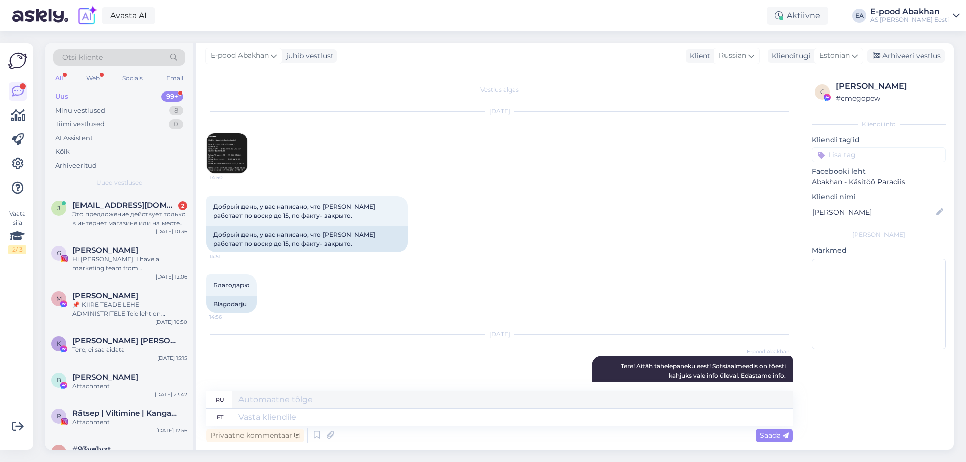  What do you see at coordinates (125, 341) in the screenshot?
I see `span: Karl Eik Rebane` at bounding box center [125, 341].